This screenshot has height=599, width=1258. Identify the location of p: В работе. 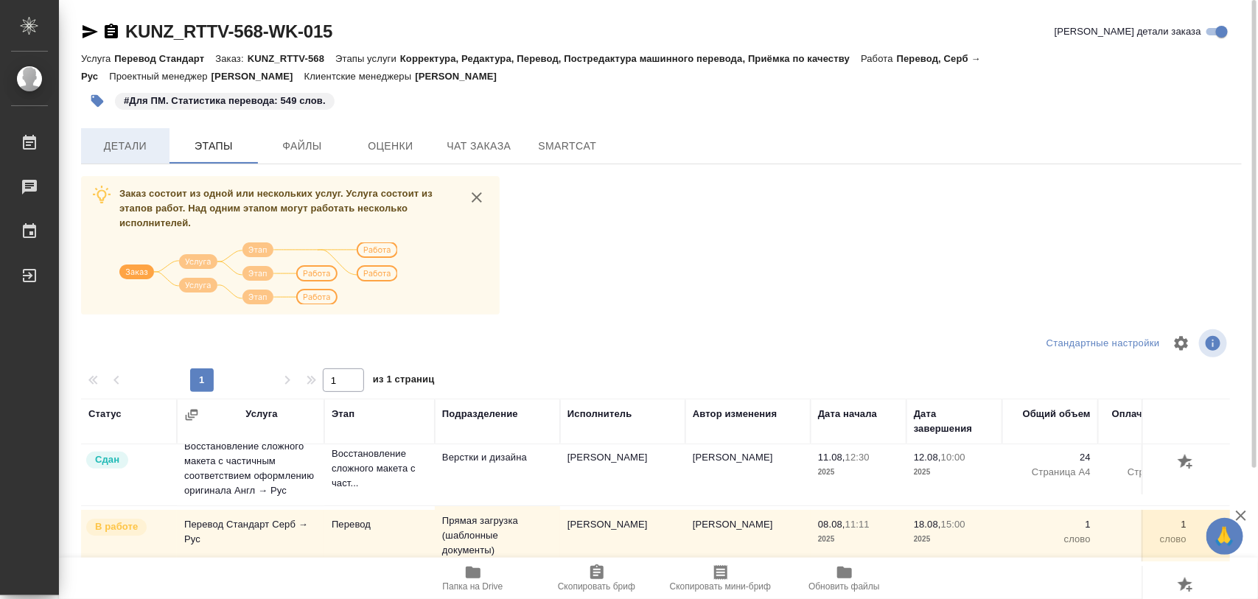
(116, 527).